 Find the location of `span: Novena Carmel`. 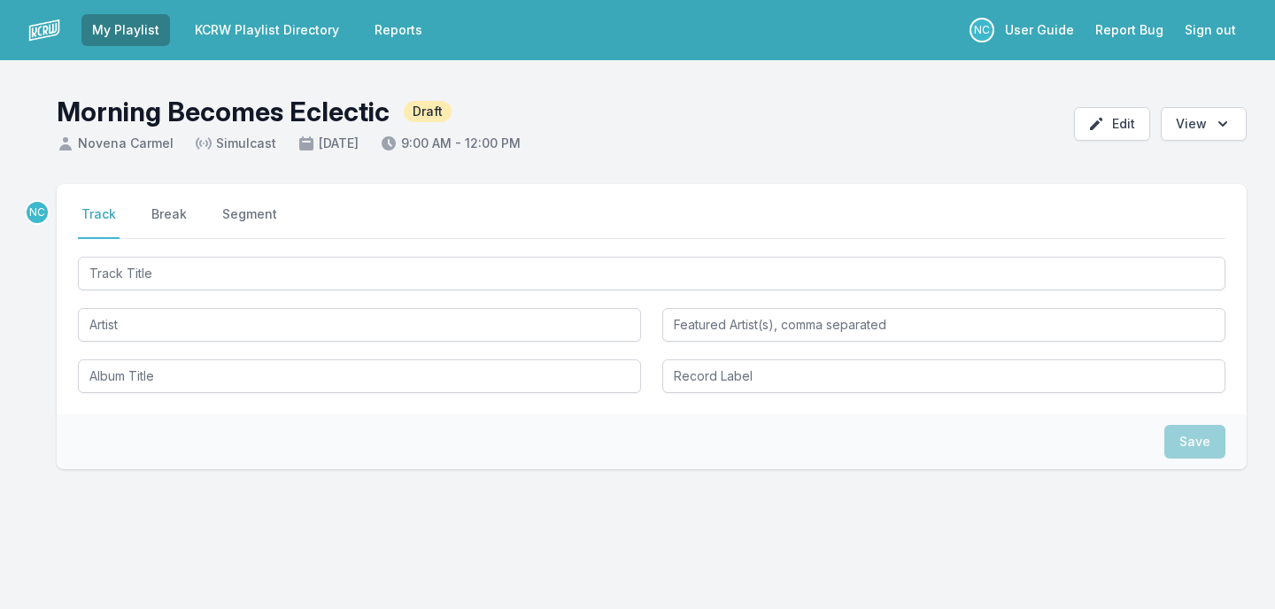

span: Novena Carmel is located at coordinates (115, 143).